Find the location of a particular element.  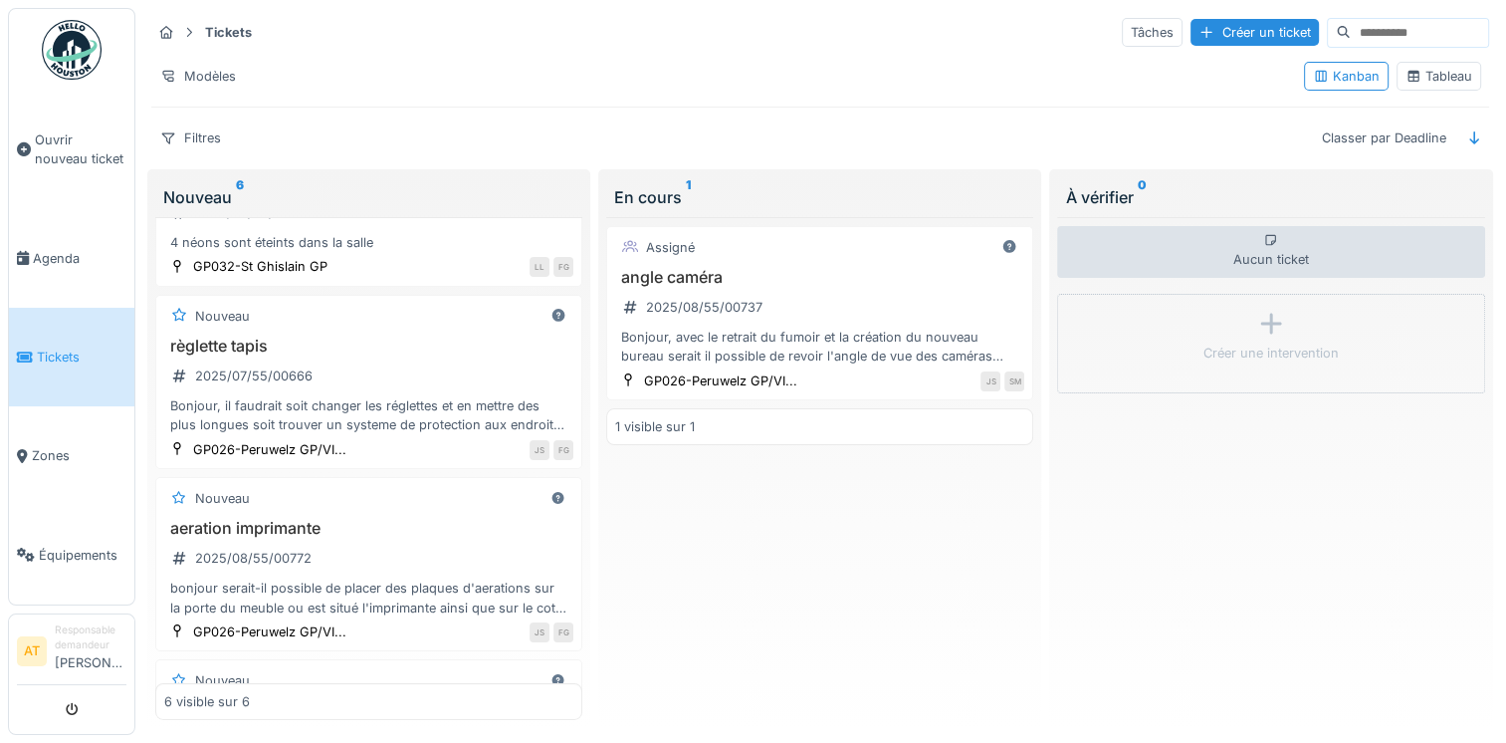

div: 1 visible sur 1 is located at coordinates (655, 426).